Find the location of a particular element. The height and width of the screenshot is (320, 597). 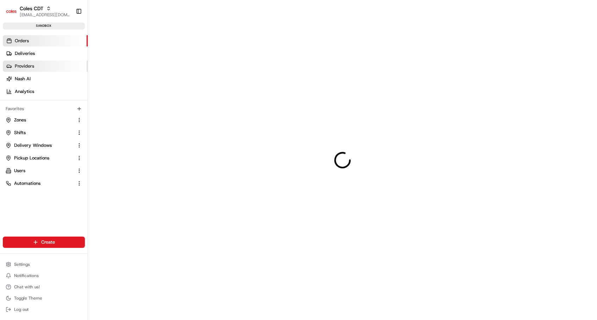

span: Zones is located at coordinates (20, 120).